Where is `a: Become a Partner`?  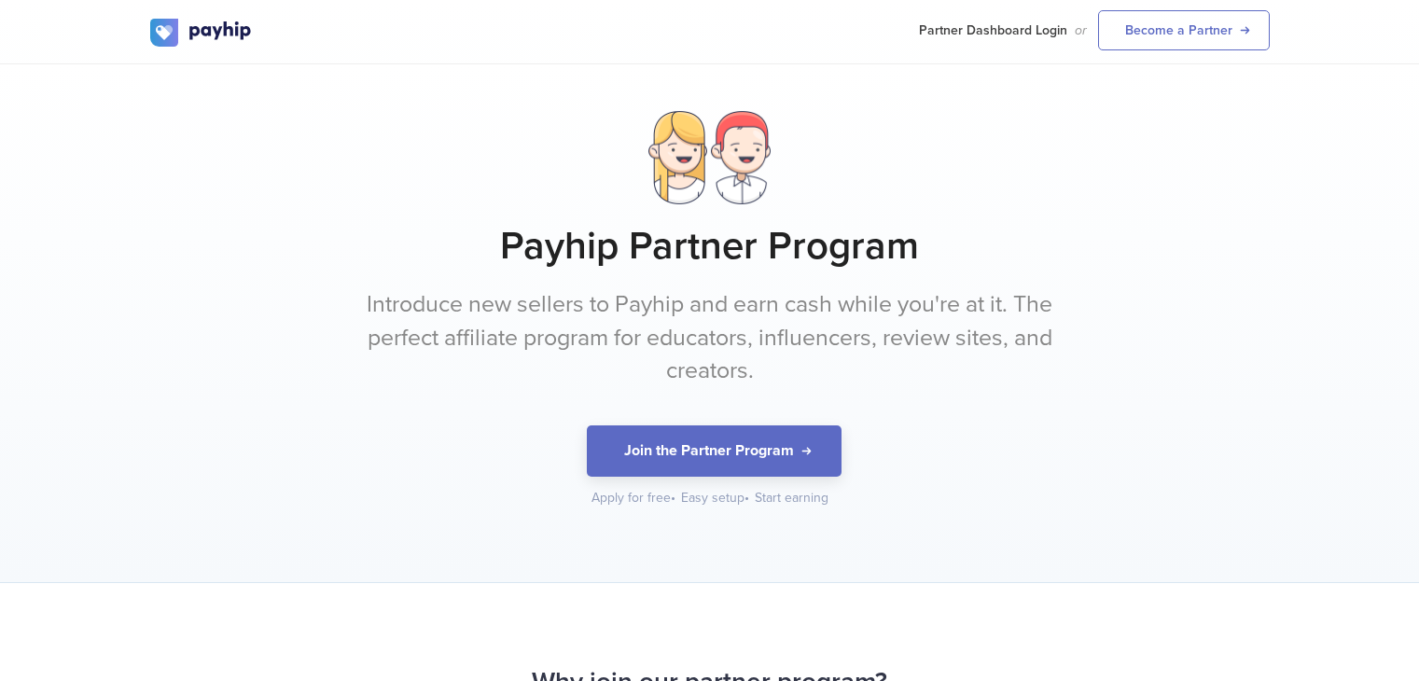 a: Become a Partner is located at coordinates (1184, 30).